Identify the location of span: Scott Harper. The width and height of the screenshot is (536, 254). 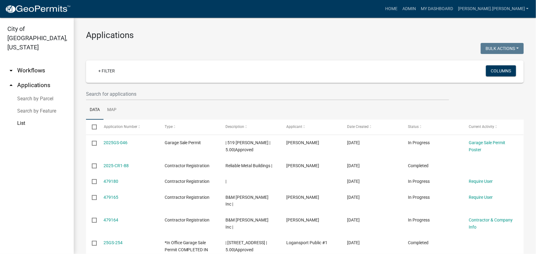
(302, 143).